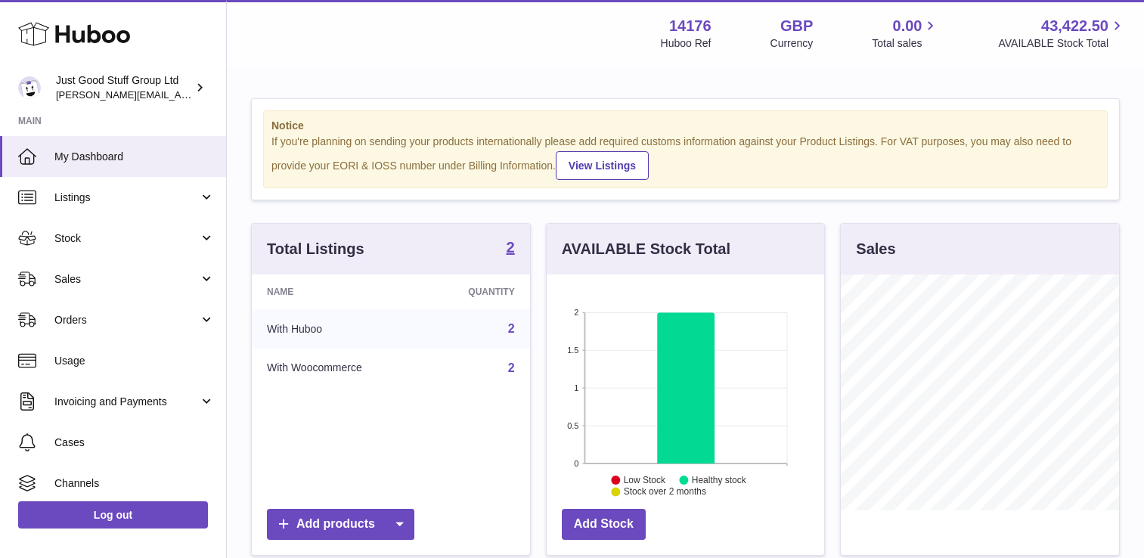  What do you see at coordinates (796, 26) in the screenshot?
I see `strong: GBP` at bounding box center [796, 26].